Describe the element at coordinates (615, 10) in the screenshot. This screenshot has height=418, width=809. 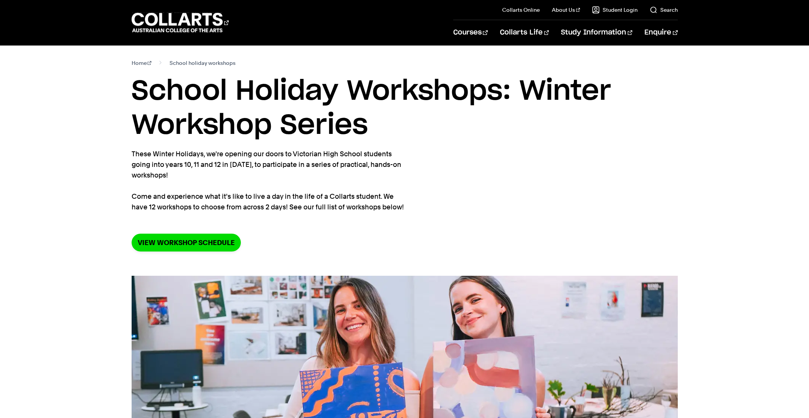
I see `a: Student Login` at that location.